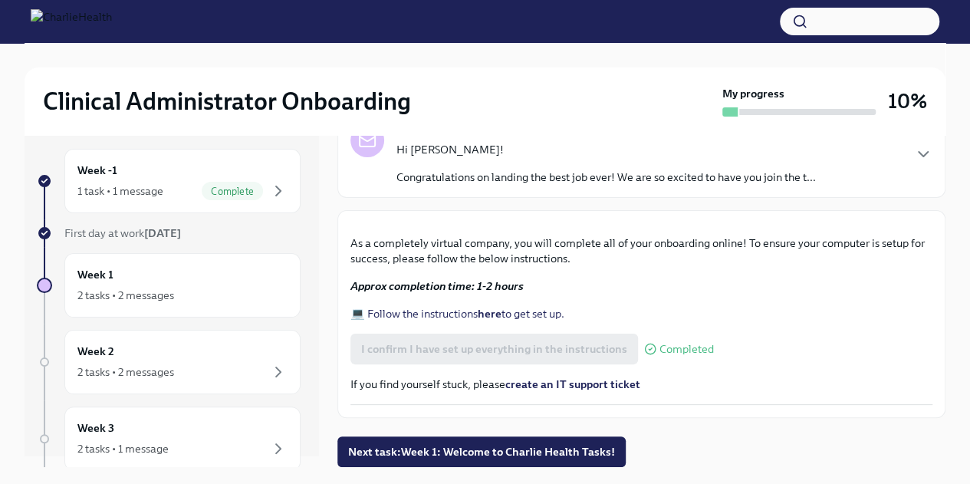 The height and width of the screenshot is (484, 970). I want to click on h6: Week 3, so click(96, 428).